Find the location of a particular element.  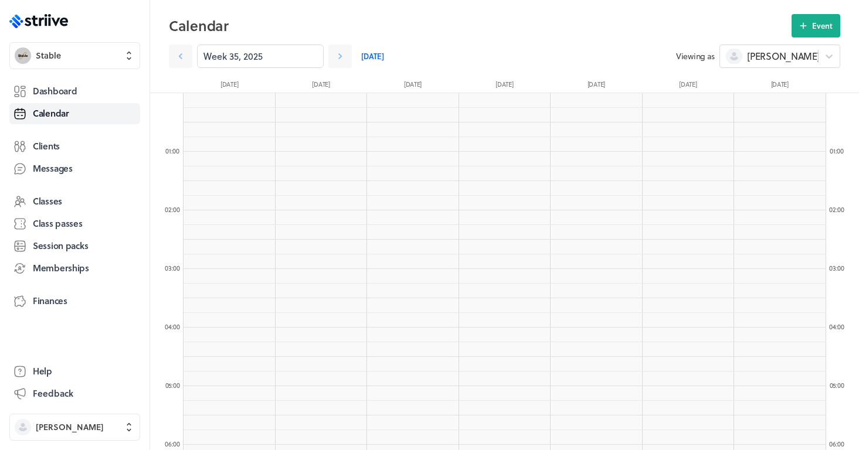

span: Dashboard is located at coordinates (55, 91).